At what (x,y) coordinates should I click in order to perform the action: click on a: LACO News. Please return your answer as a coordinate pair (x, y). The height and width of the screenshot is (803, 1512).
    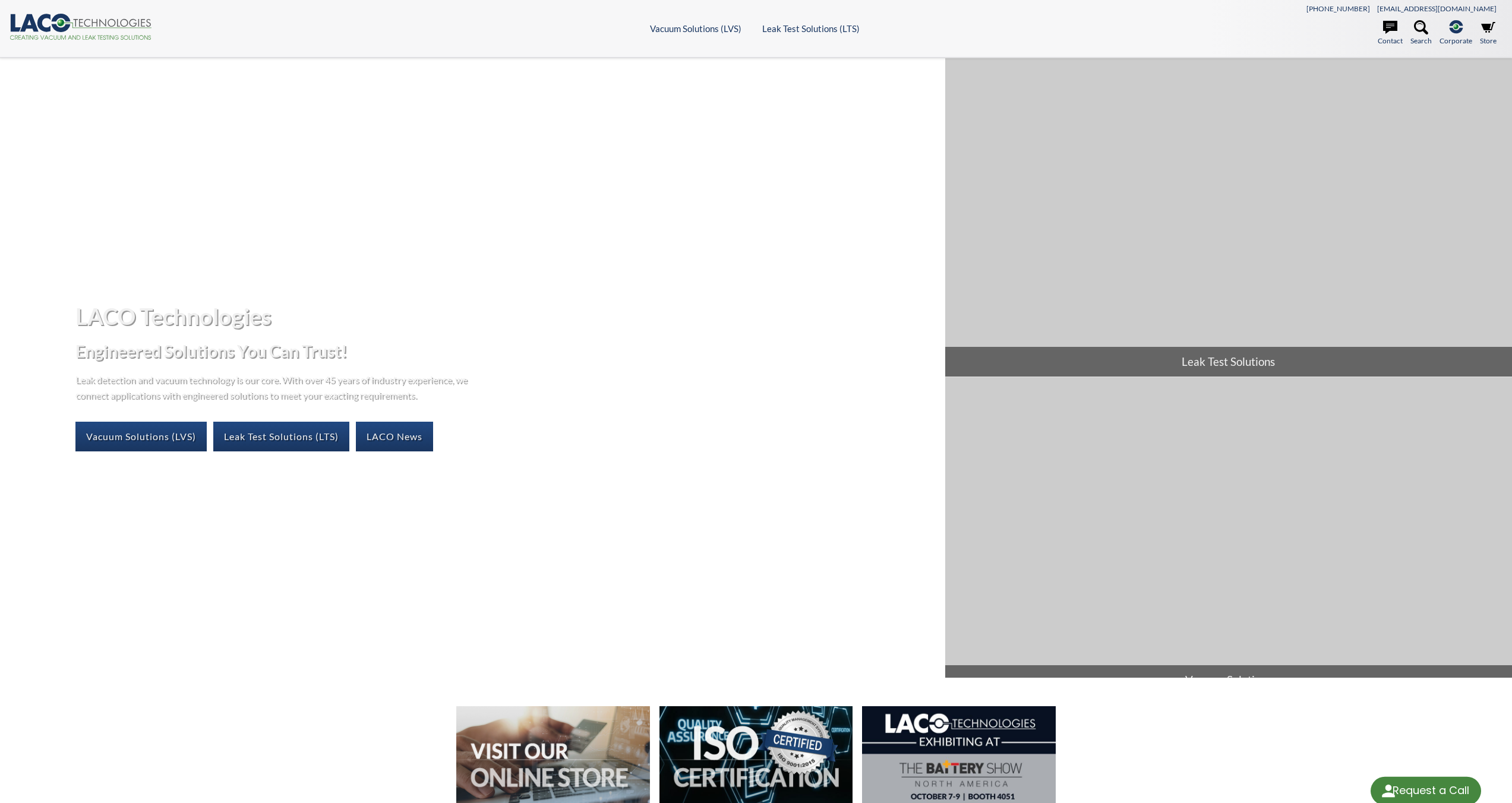
    Looking at the image, I should click on (395, 436).